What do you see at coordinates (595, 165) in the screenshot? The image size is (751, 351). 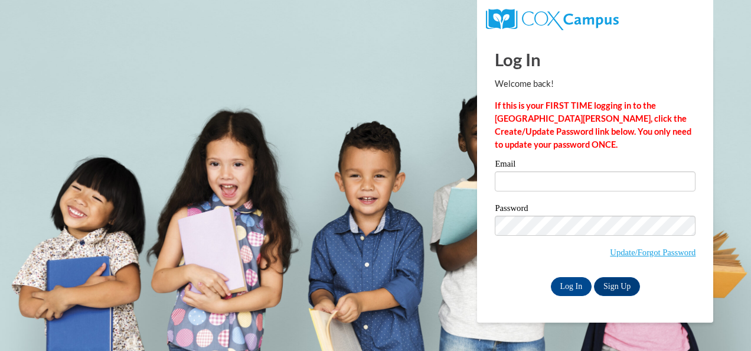 I see `label: Email` at bounding box center [595, 165].